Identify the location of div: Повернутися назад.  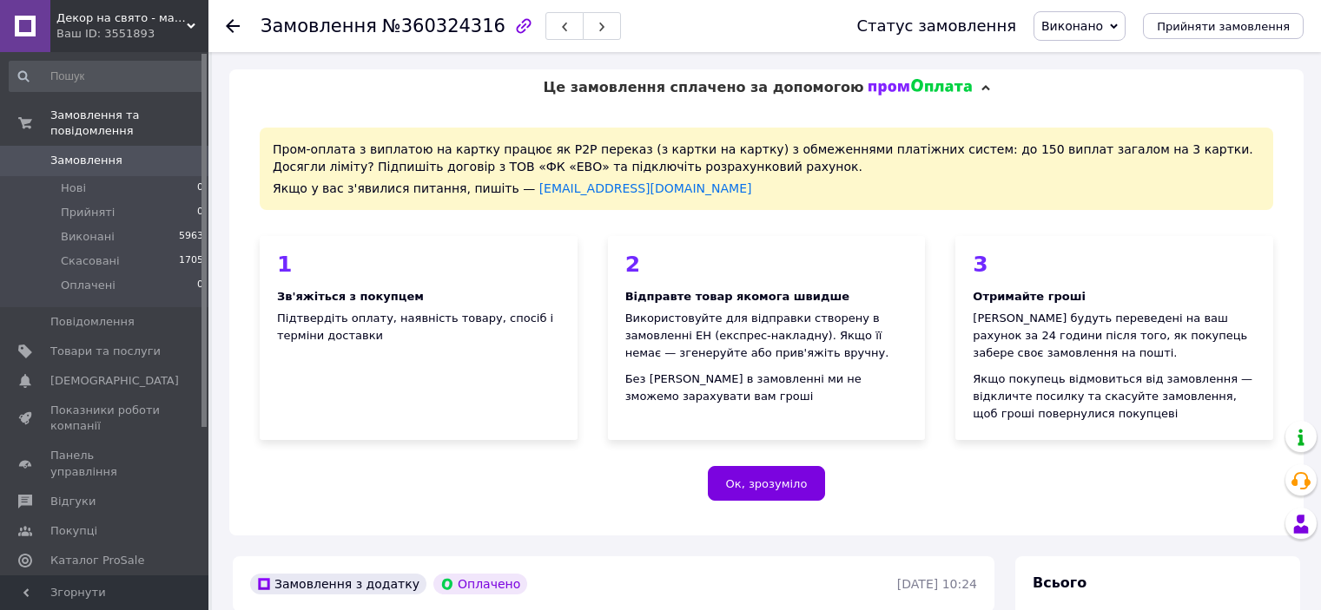
(233, 26).